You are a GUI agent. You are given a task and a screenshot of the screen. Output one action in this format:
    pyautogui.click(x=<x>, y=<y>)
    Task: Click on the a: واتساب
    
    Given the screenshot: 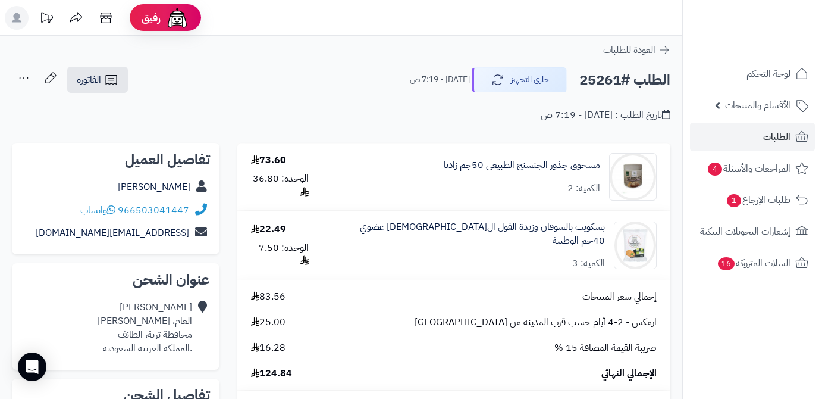 What is the action you would take?
    pyautogui.click(x=98, y=210)
    